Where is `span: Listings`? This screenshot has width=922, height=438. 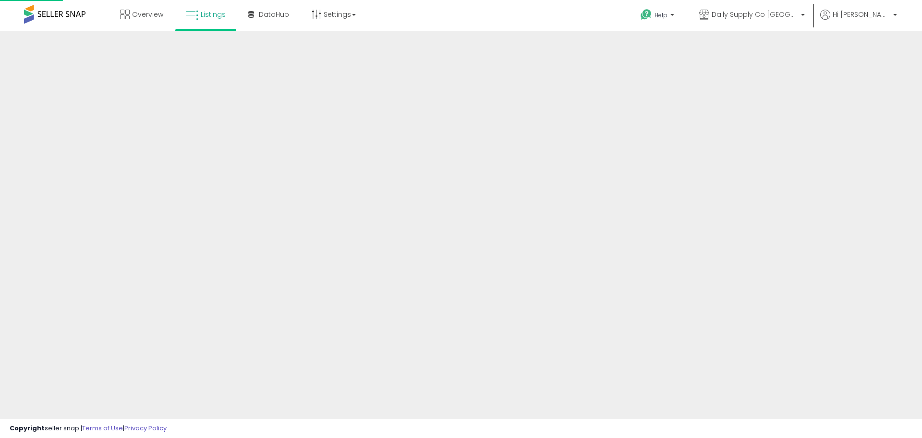 span: Listings is located at coordinates (213, 14).